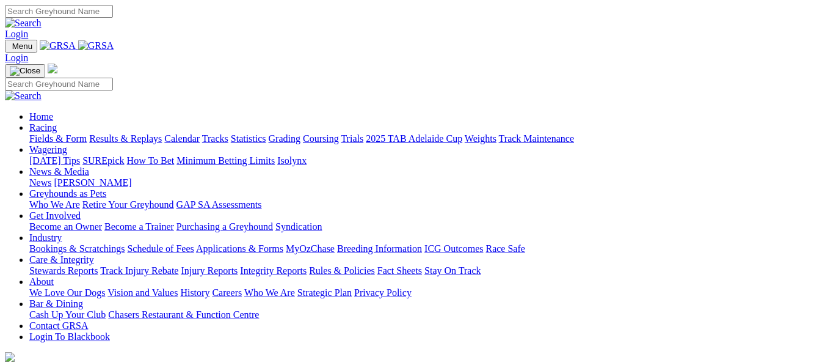 This screenshot has height=362, width=825. What do you see at coordinates (425, 161) in the screenshot?
I see `div: Wagering` at bounding box center [425, 161].